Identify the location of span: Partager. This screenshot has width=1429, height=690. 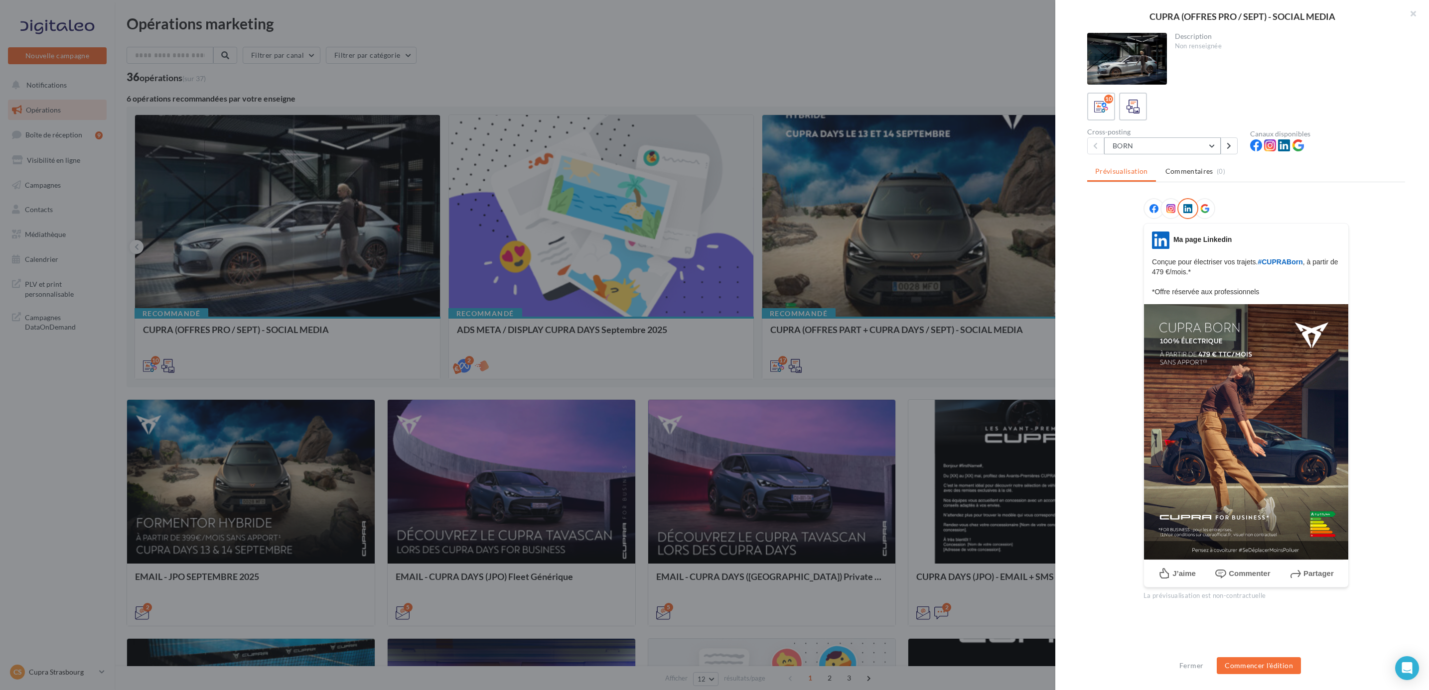
(1318, 573).